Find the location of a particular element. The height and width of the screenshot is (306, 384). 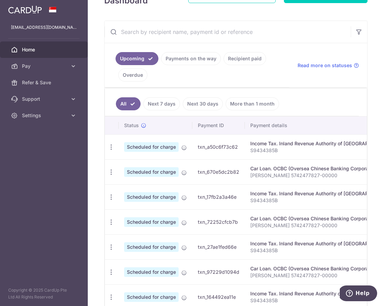

a: Overdue is located at coordinates (133, 75).